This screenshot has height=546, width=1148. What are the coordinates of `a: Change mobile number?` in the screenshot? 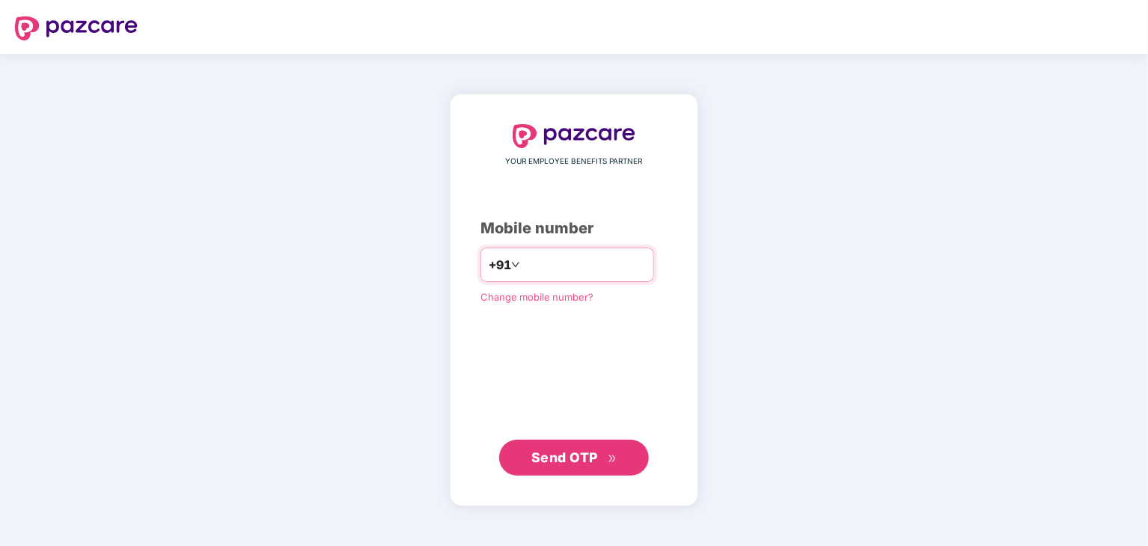 It's located at (536, 297).